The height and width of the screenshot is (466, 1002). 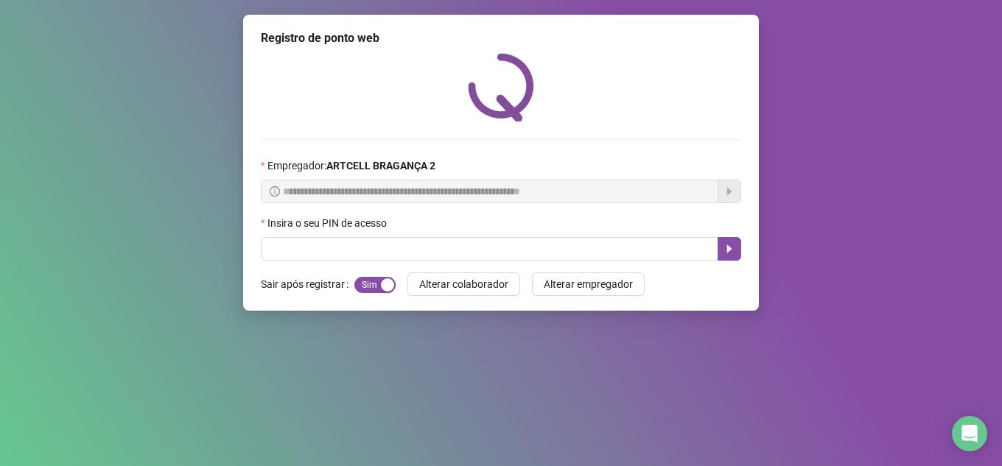 What do you see at coordinates (729, 249) in the screenshot?
I see `span: caret-right` at bounding box center [729, 249].